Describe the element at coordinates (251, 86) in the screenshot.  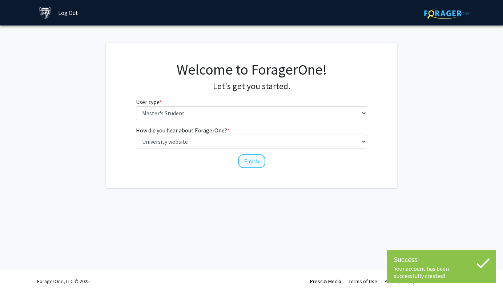
I see `h4: Let's get you started.` at that location.